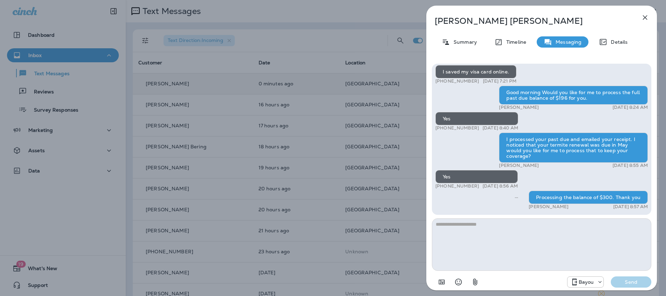 The image size is (666, 296). Describe the element at coordinates (573, 95) in the screenshot. I see `div: Good morning Would you like for me to process the full past due balance of $196 for you.` at that location.